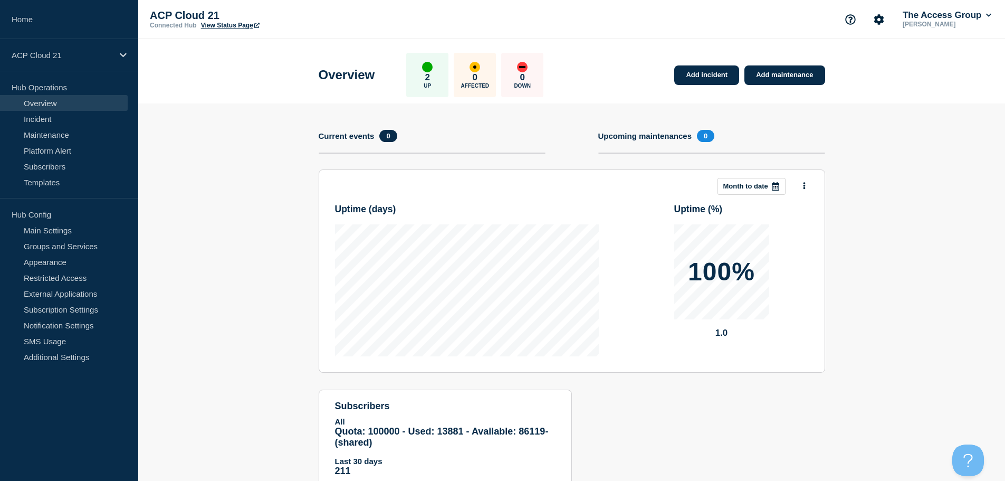 This screenshot has height=481, width=1005. What do you see at coordinates (850, 20) in the screenshot?
I see `button: Support` at bounding box center [850, 20].